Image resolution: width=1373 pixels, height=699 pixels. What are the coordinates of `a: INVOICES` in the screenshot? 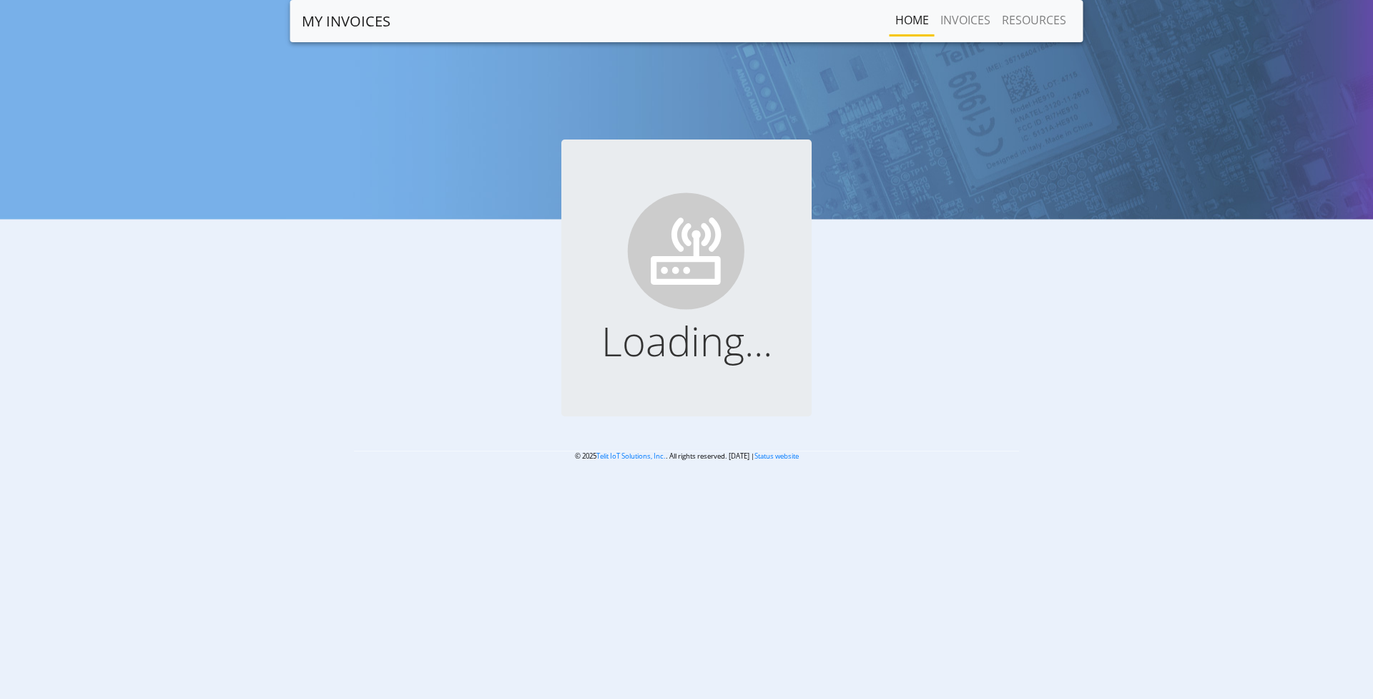 It's located at (965, 20).